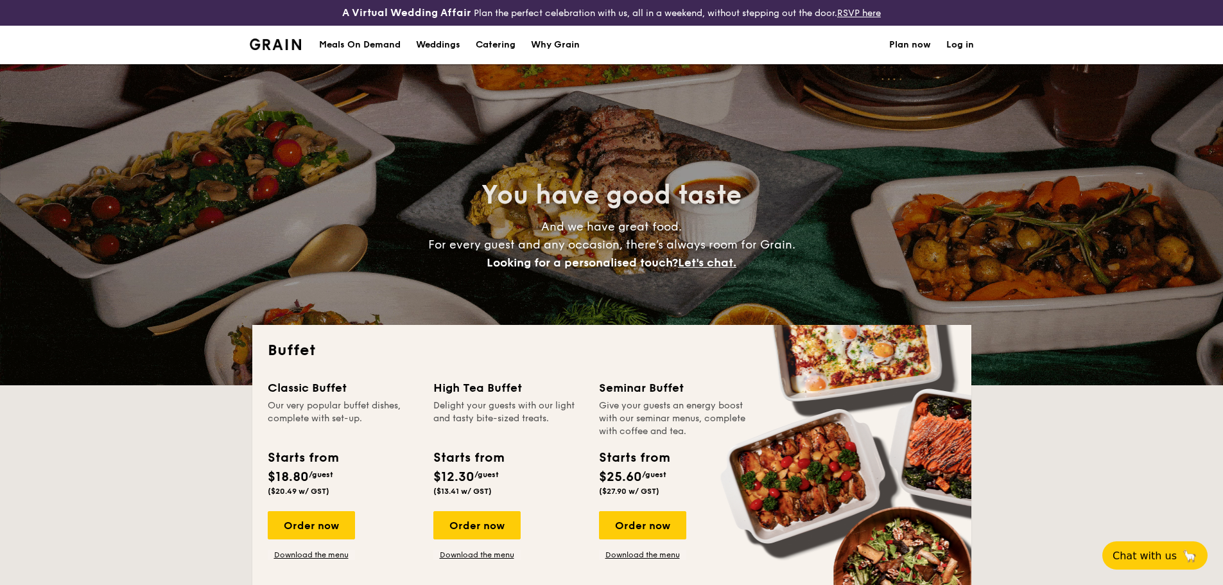 The width and height of the screenshot is (1223, 585). Describe the element at coordinates (674, 419) in the screenshot. I see `div: Give your guests an energy boost with our seminar menus, complete with coffee and tea.` at that location.